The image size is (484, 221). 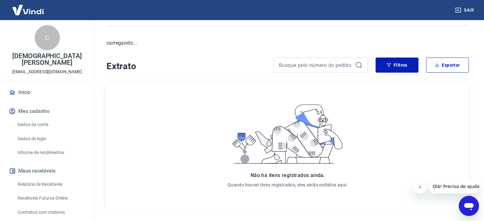 I want to click on img: Vindi, so click(x=28, y=10).